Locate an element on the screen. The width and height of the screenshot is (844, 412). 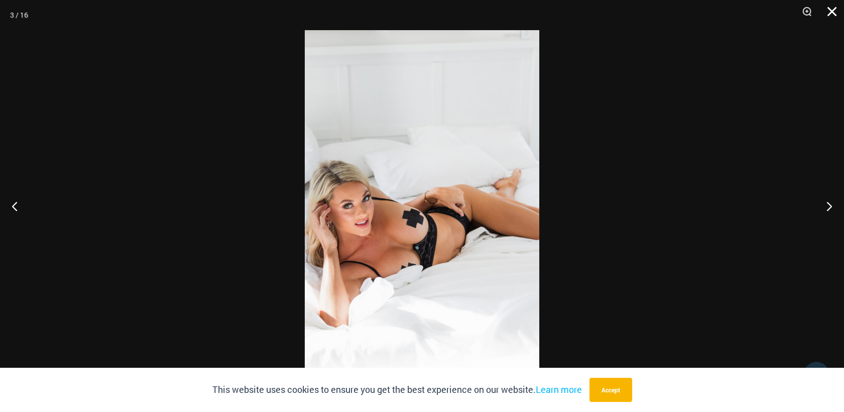
p: This website uses cookies to ensure you get the best experience on our website. is located at coordinates (397, 390).